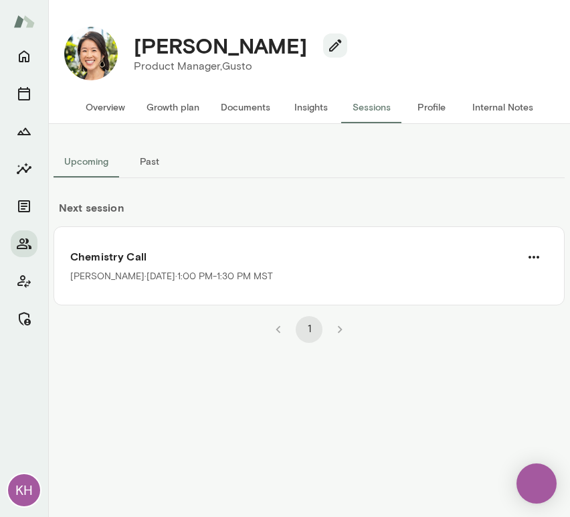 The width and height of the screenshot is (570, 517). Describe the element at coordinates (24, 281) in the screenshot. I see `button: Client app` at that location.